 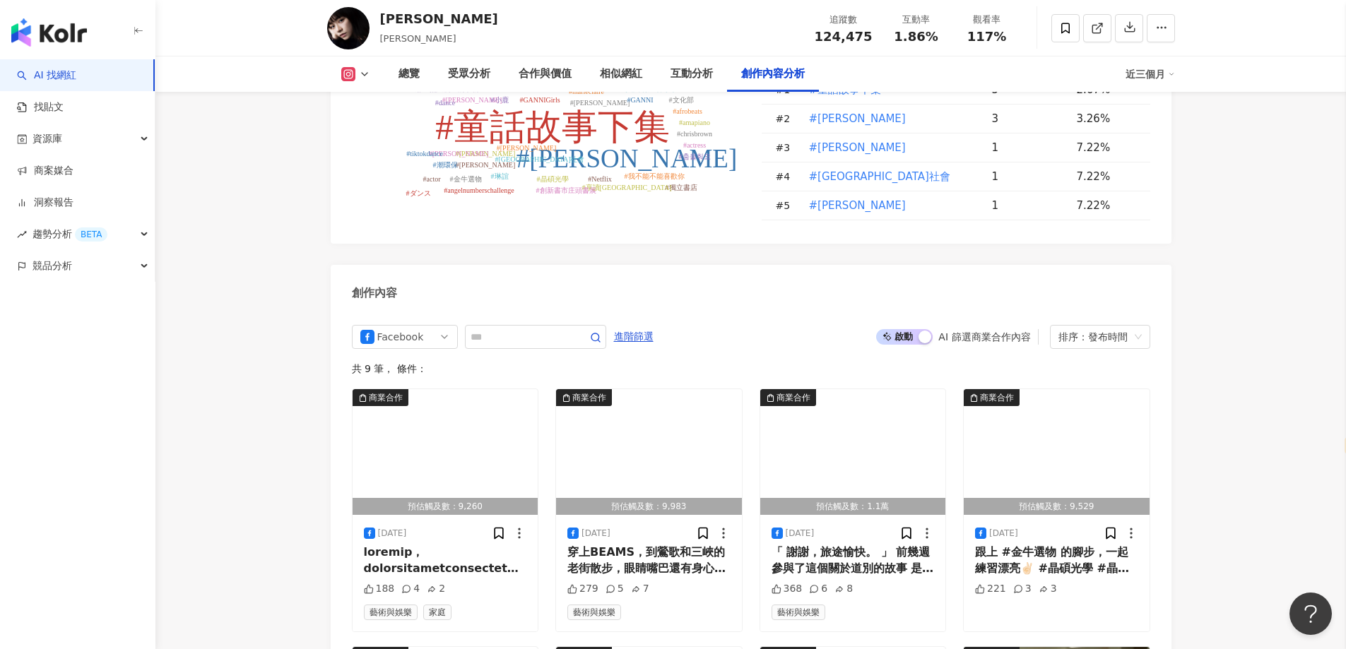 What do you see at coordinates (552, 127) in the screenshot?
I see `tspan: #童話故事下集` at bounding box center [552, 127].